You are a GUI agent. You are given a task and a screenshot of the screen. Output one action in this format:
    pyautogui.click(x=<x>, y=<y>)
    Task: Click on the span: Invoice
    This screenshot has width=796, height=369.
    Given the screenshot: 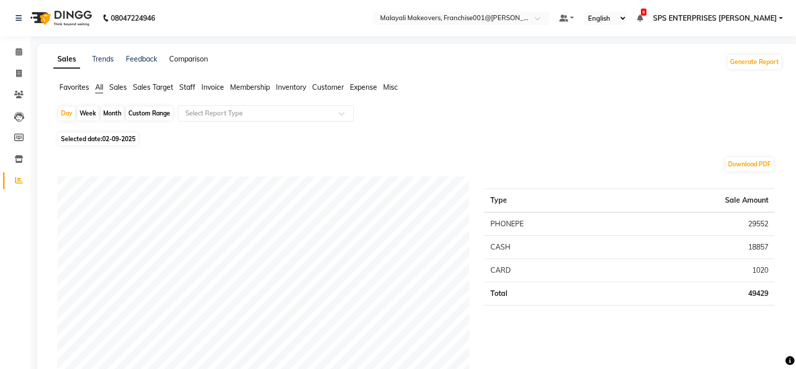 What is the action you would take?
    pyautogui.click(x=212, y=87)
    